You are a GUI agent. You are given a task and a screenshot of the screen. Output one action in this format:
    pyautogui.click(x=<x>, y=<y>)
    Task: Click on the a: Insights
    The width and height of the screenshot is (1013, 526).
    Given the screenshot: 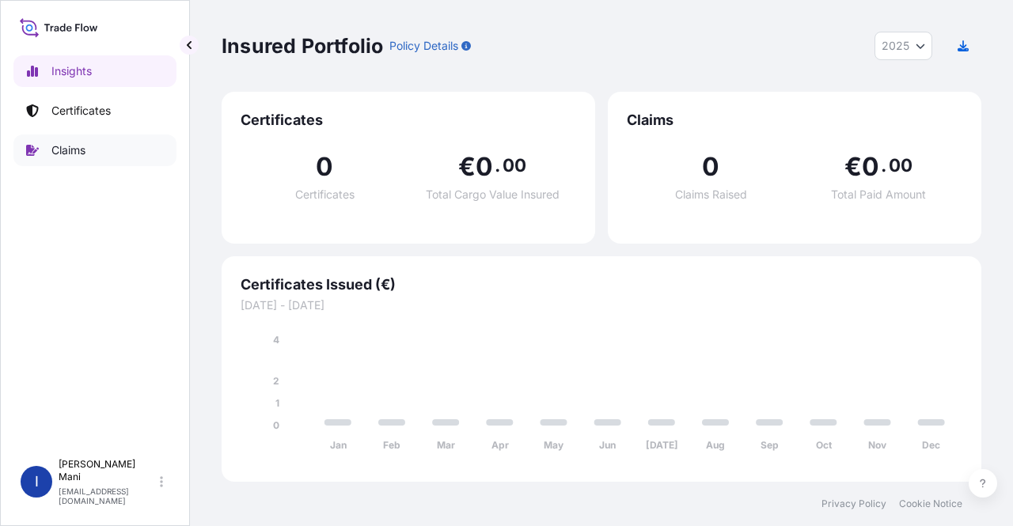 What is the action you would take?
    pyautogui.click(x=95, y=71)
    